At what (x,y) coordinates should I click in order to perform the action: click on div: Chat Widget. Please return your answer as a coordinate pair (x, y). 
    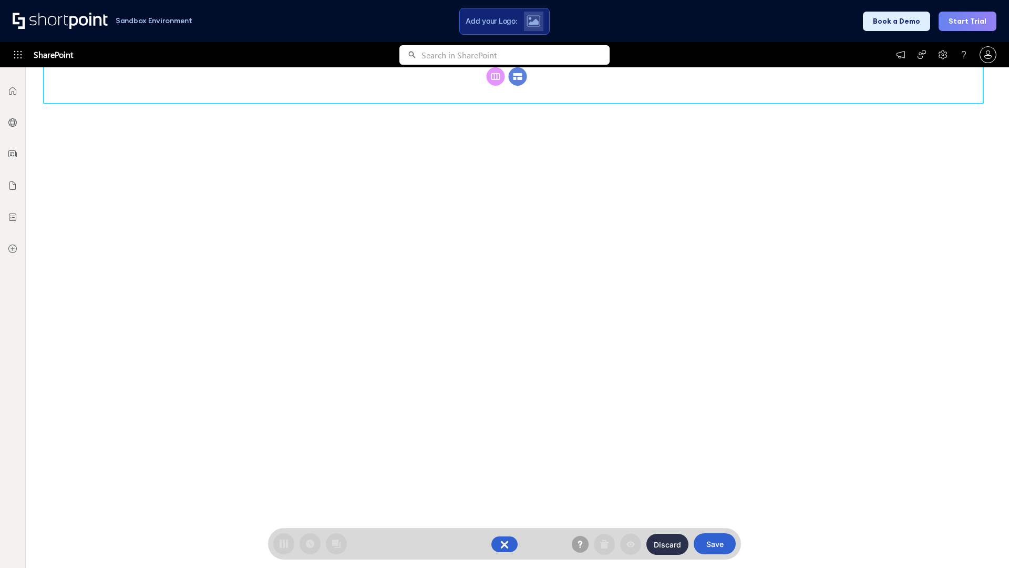
    Looking at the image, I should click on (983, 543).